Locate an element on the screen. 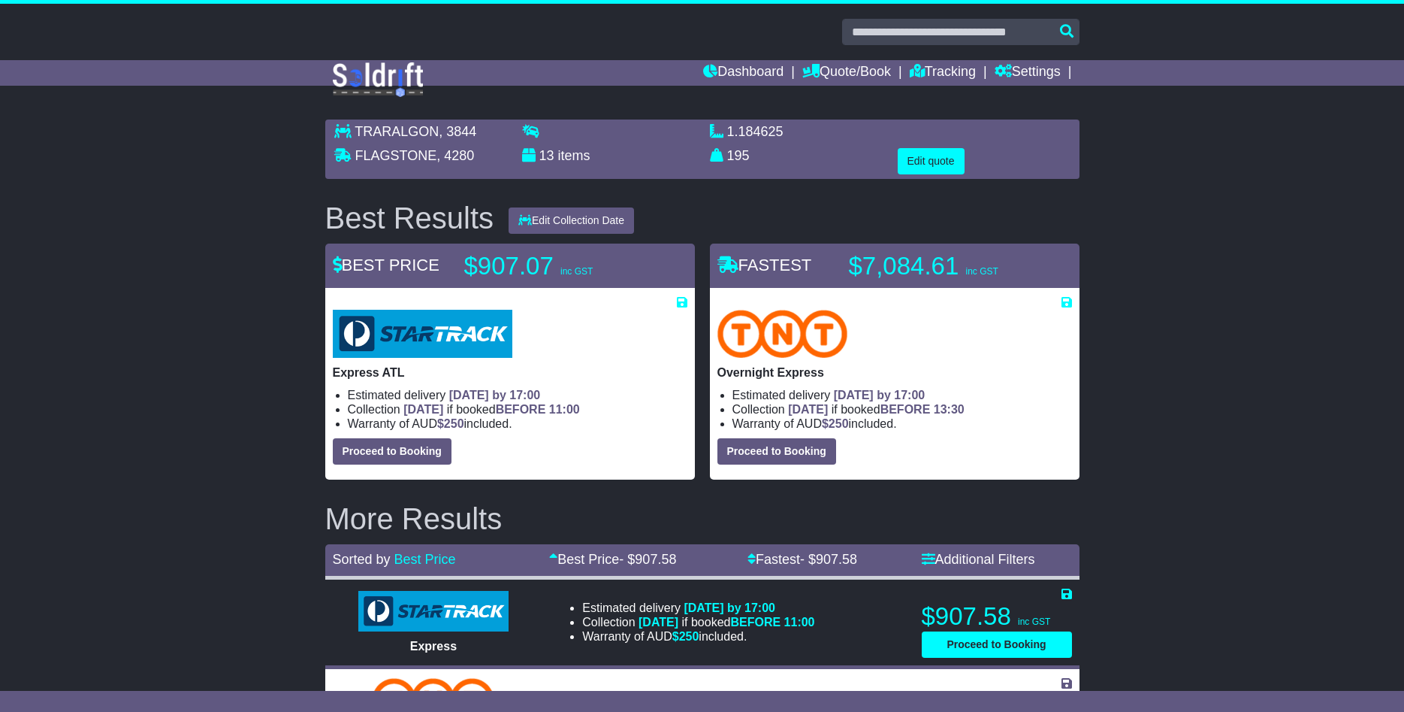  span: , 3844 is located at coordinates (458, 132).